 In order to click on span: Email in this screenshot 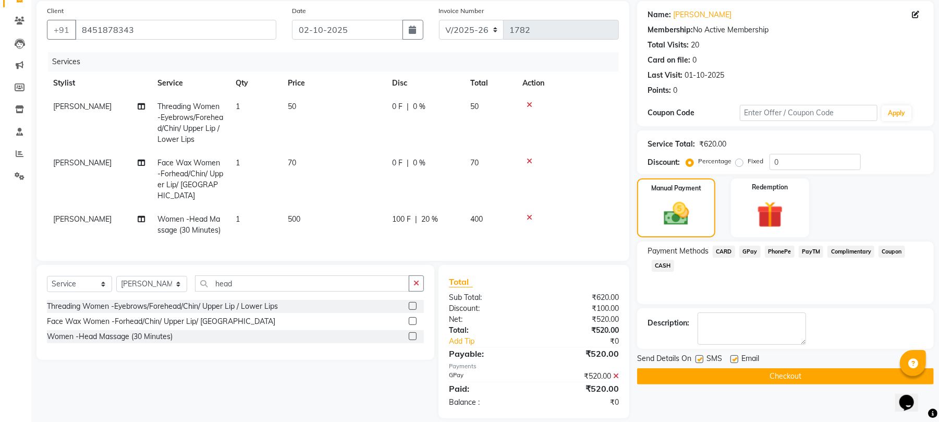, I will do `click(751, 359)`.